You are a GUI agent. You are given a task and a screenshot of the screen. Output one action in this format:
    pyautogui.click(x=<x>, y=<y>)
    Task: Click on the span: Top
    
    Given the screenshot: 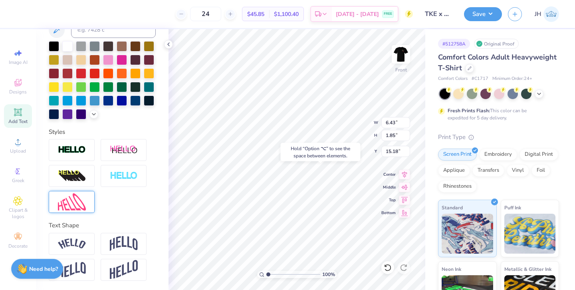 What is the action you would take?
    pyautogui.click(x=389, y=200)
    